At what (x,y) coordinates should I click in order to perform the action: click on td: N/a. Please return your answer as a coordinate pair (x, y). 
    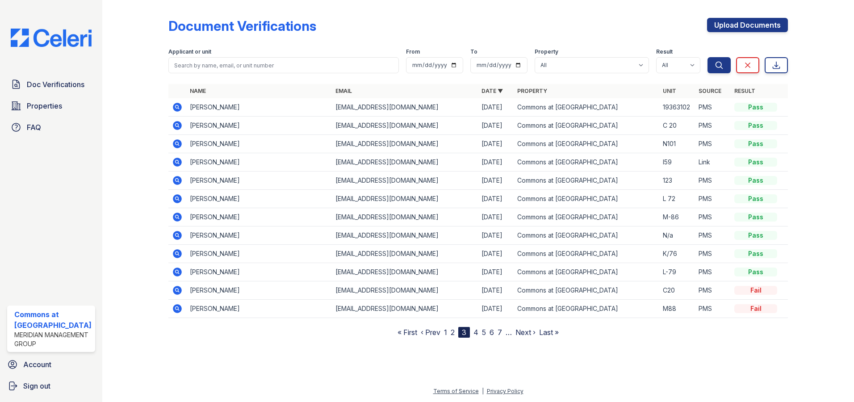
    Looking at the image, I should click on (677, 235).